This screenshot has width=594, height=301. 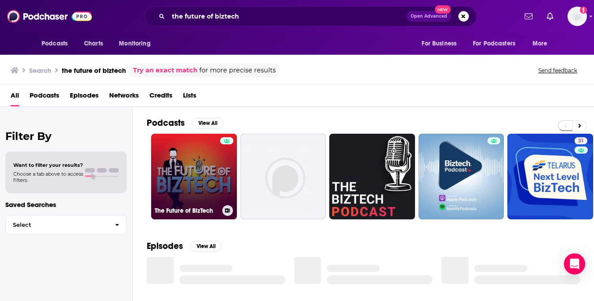 What do you see at coordinates (237, 70) in the screenshot?
I see `span: for more precise results` at bounding box center [237, 70].